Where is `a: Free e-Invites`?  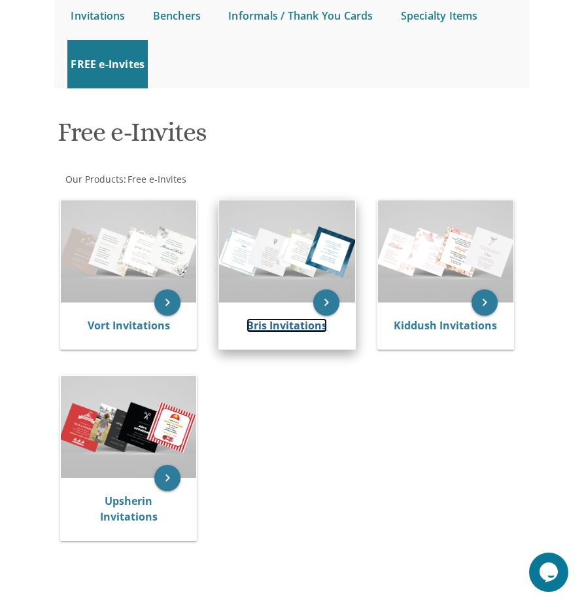 a: Free e-Invites is located at coordinates (156, 179).